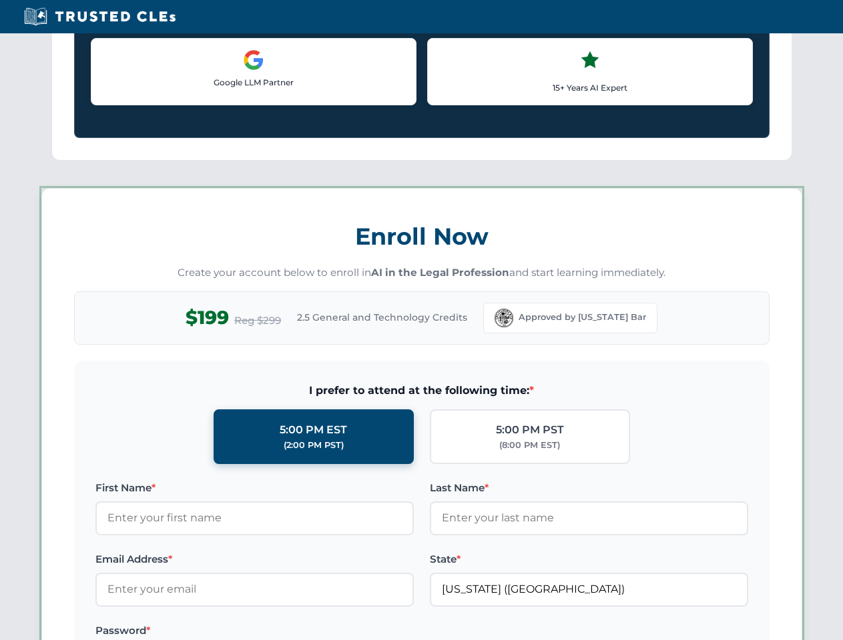 This screenshot has width=843, height=640. What do you see at coordinates (99, 17) in the screenshot?
I see `img: Trusted CLEs` at bounding box center [99, 17].